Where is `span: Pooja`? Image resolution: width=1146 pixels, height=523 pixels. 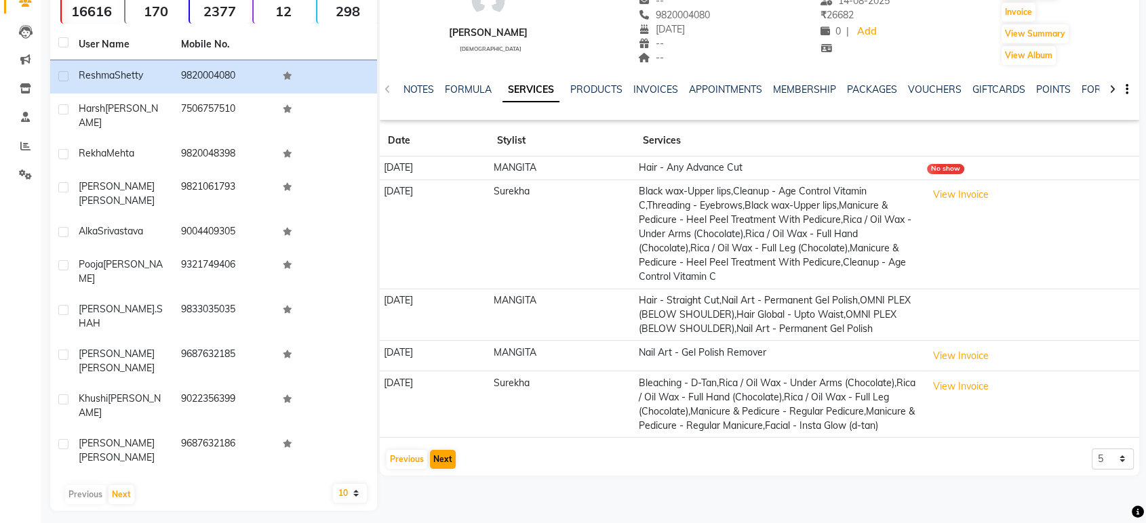
span: Pooja is located at coordinates (91, 264).